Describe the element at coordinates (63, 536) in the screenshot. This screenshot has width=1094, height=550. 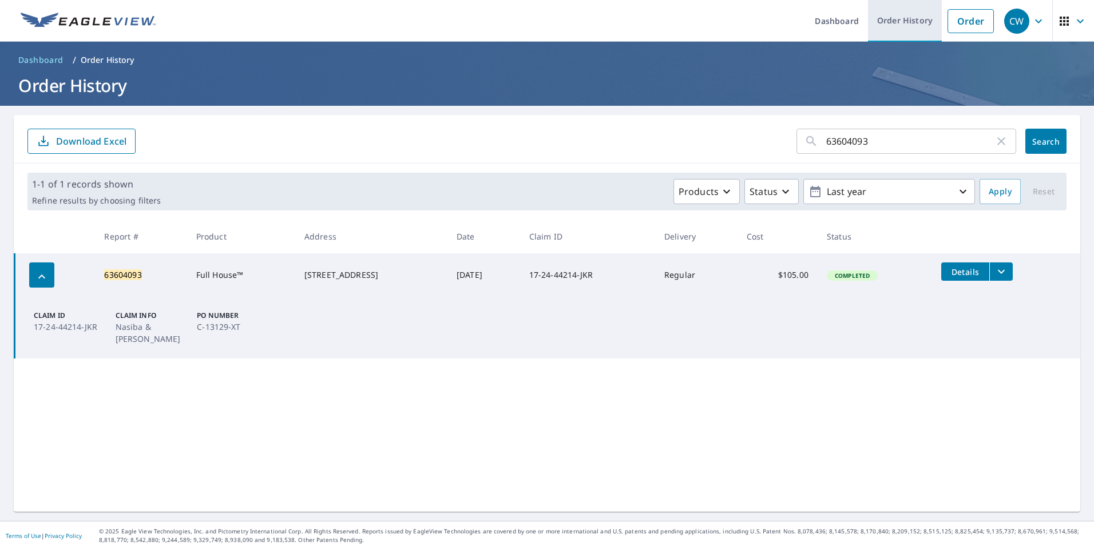
I see `a: Privacy Policy` at that location.